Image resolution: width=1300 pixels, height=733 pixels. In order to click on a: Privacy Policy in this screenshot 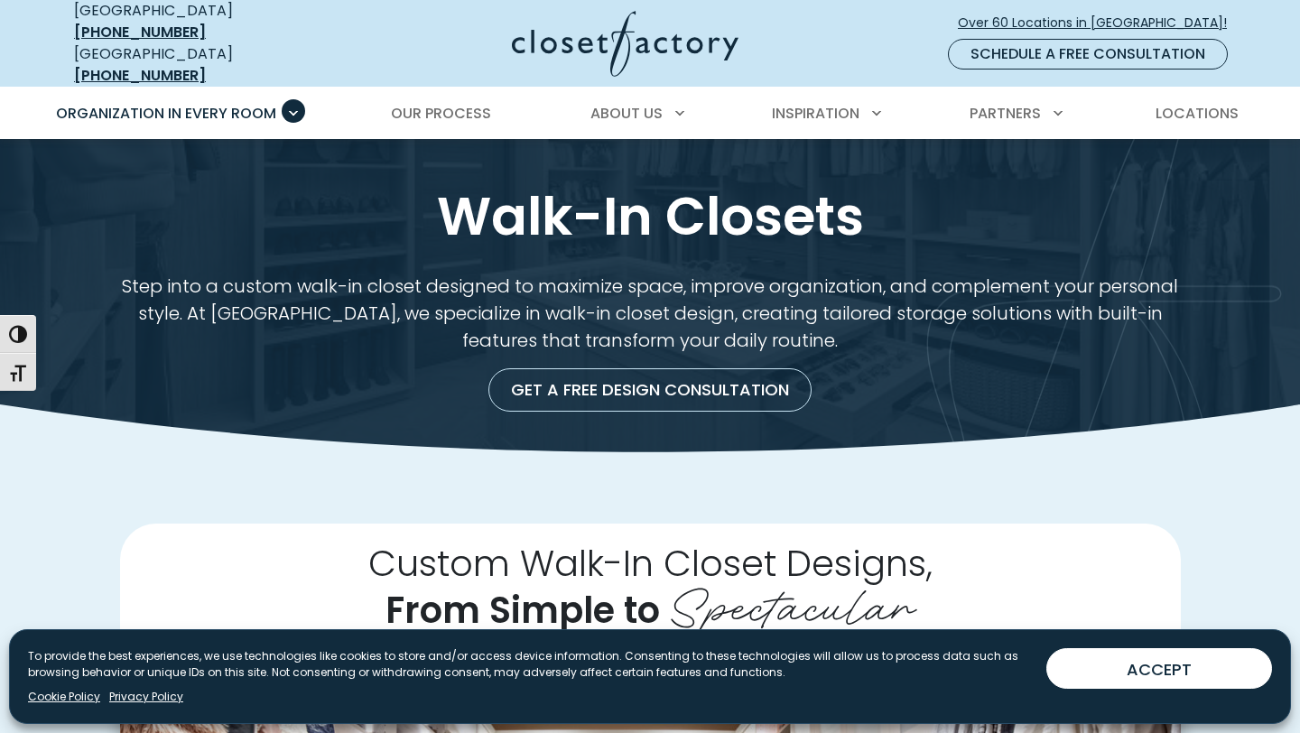, I will do `click(146, 697)`.